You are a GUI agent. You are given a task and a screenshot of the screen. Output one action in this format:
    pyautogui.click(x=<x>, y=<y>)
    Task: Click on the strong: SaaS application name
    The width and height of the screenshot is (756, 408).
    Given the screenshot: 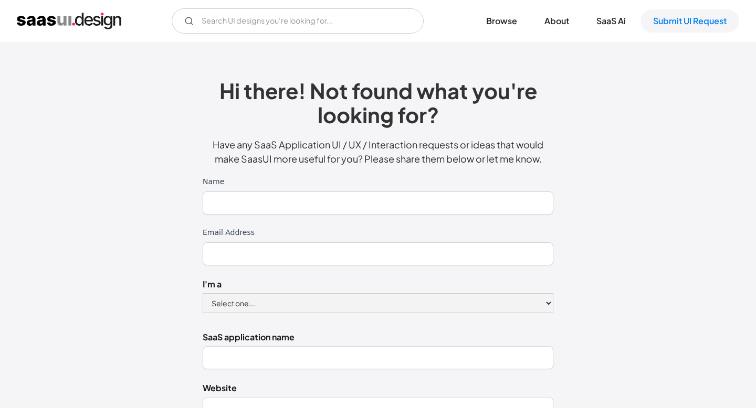 What is the action you would take?
    pyautogui.click(x=248, y=337)
    